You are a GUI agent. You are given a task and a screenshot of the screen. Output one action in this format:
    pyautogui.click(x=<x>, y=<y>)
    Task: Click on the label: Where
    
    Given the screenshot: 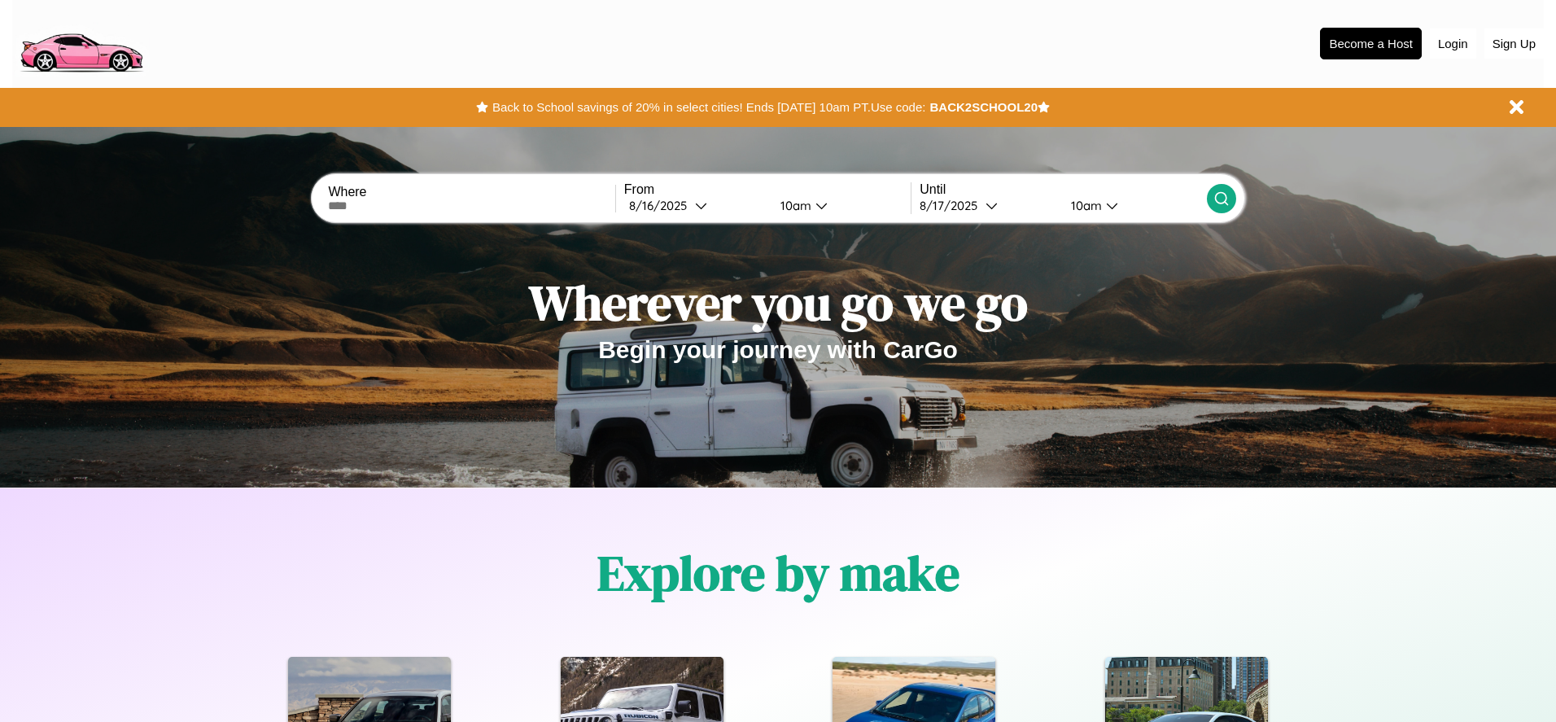 What is the action you would take?
    pyautogui.click(x=471, y=192)
    